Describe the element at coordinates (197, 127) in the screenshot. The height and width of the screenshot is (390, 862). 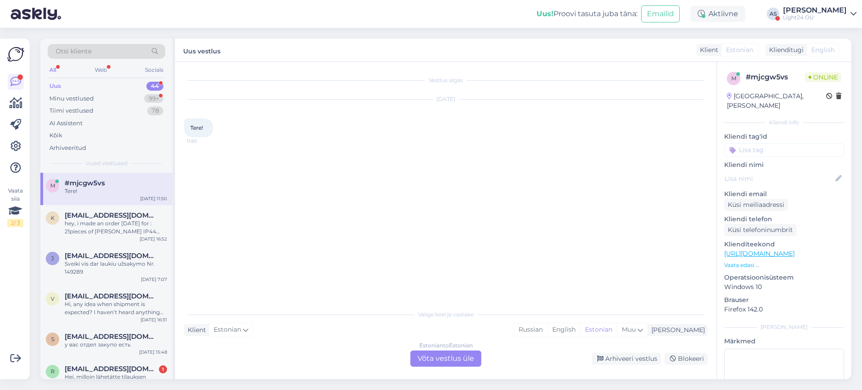
I see `span: Tere!` at that location.